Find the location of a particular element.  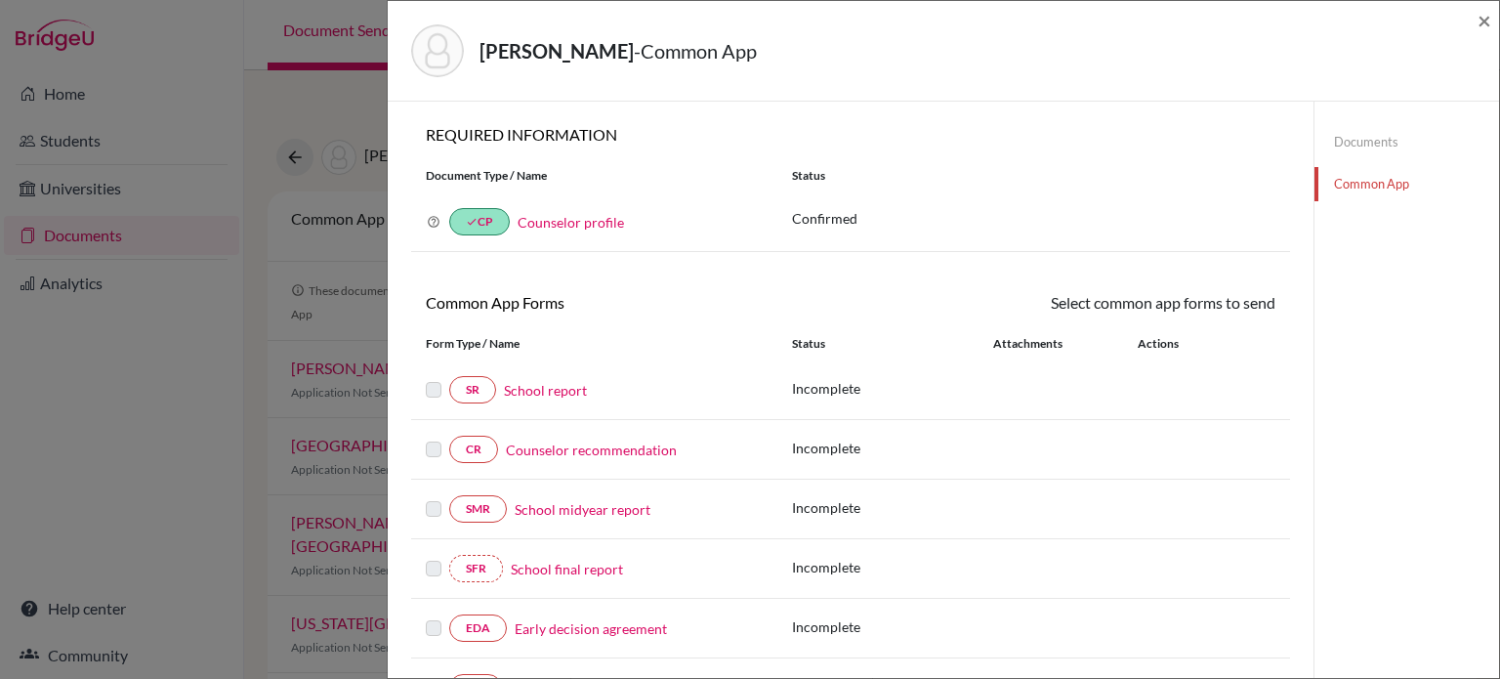

div: Actions is located at coordinates (1175, 344).